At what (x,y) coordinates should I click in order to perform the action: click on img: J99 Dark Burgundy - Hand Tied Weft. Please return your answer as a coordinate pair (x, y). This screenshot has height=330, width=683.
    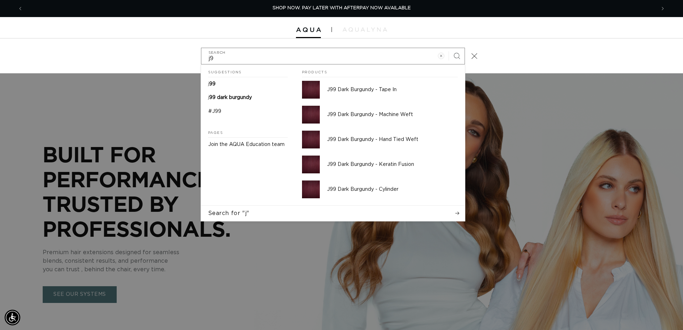
    Looking at the image, I should click on (311, 139).